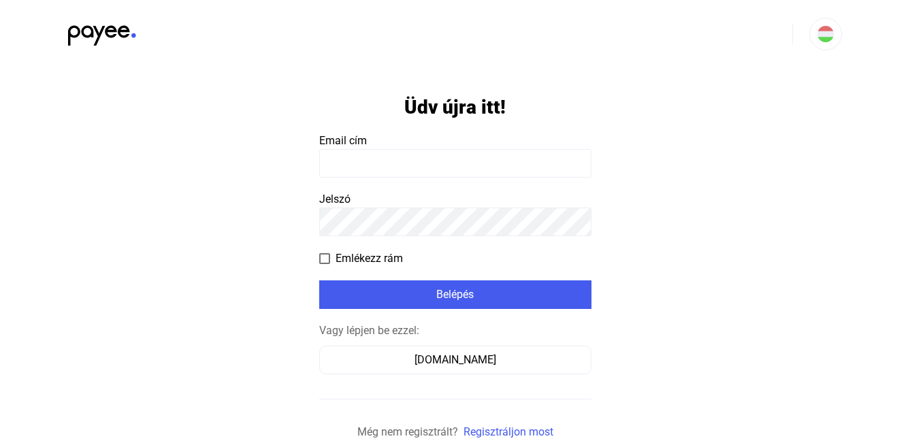 Image resolution: width=910 pixels, height=443 pixels. I want to click on div: Vagy lépjen be ezzel:, so click(456, 331).